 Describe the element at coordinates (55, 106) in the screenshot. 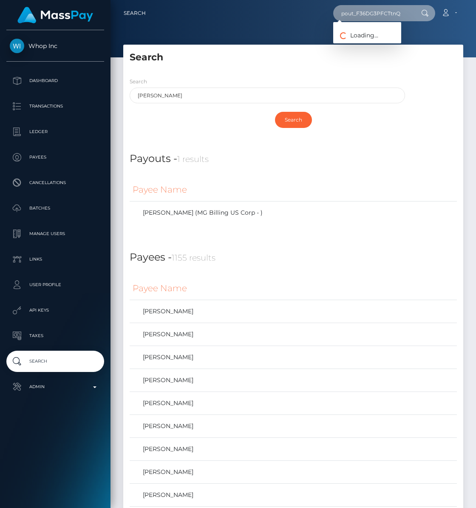

I see `a: Transactions` at that location.